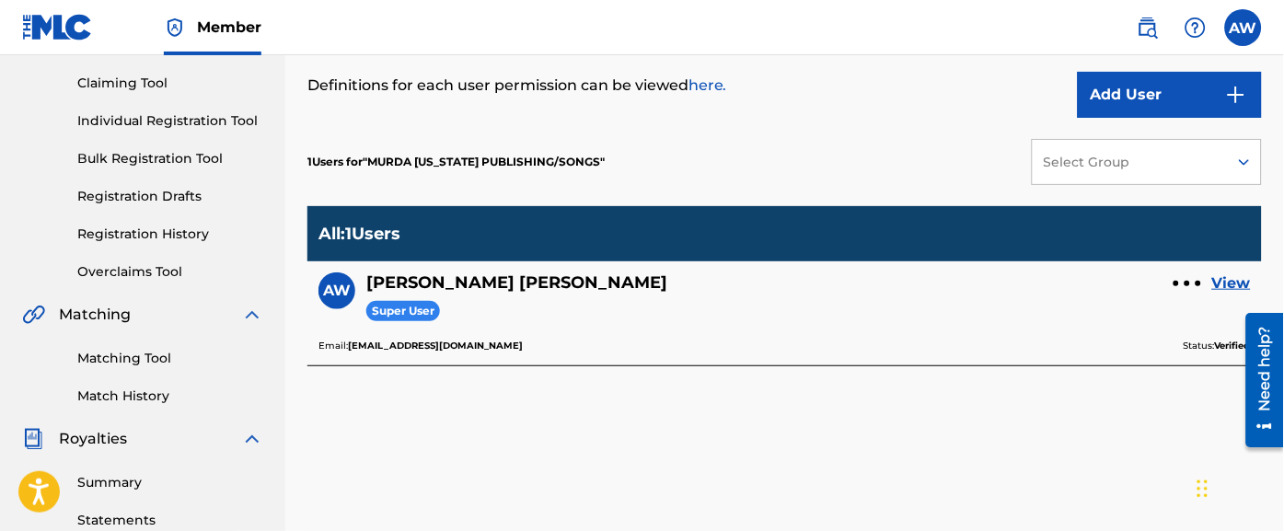 This screenshot has width=1284, height=531. I want to click on p: Status:, so click(1216, 346).